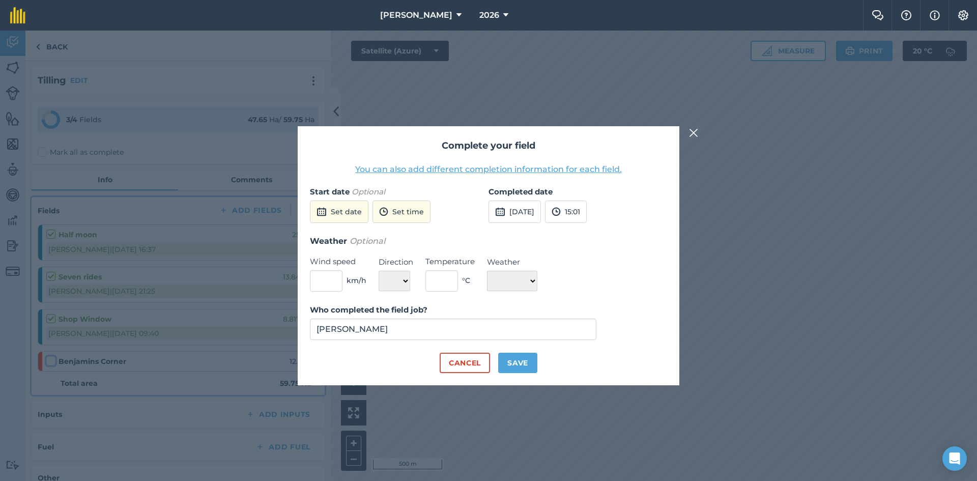 The height and width of the screenshot is (481, 977). What do you see at coordinates (964, 15) in the screenshot?
I see `img: A cog icon` at bounding box center [964, 15].